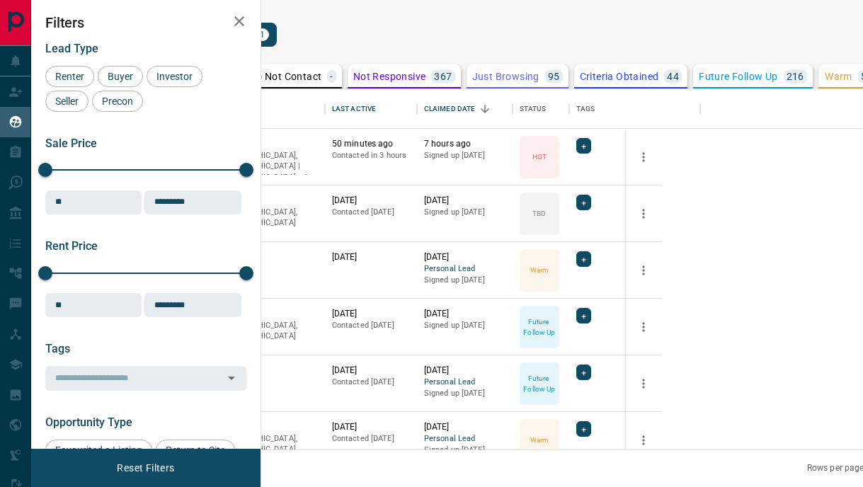  What do you see at coordinates (117, 101) in the screenshot?
I see `div: Precon` at bounding box center [117, 101].